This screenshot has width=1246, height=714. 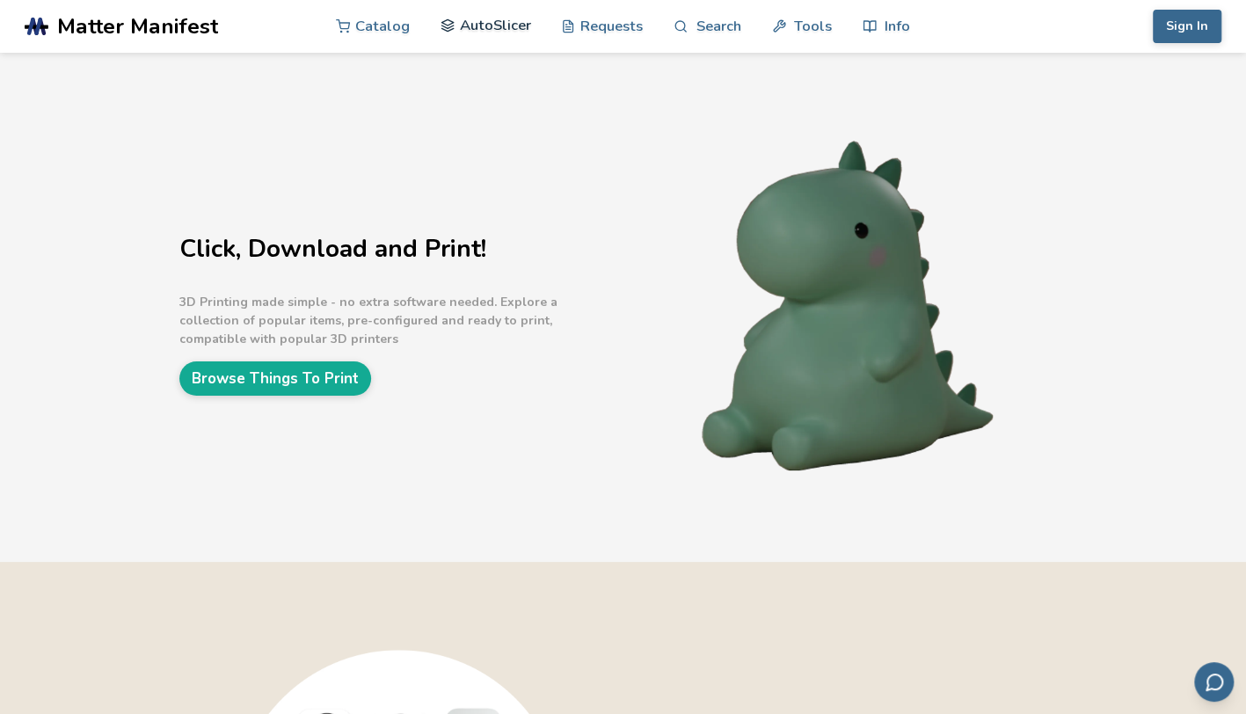 I want to click on h1: Click, Download and Print!, so click(x=399, y=249).